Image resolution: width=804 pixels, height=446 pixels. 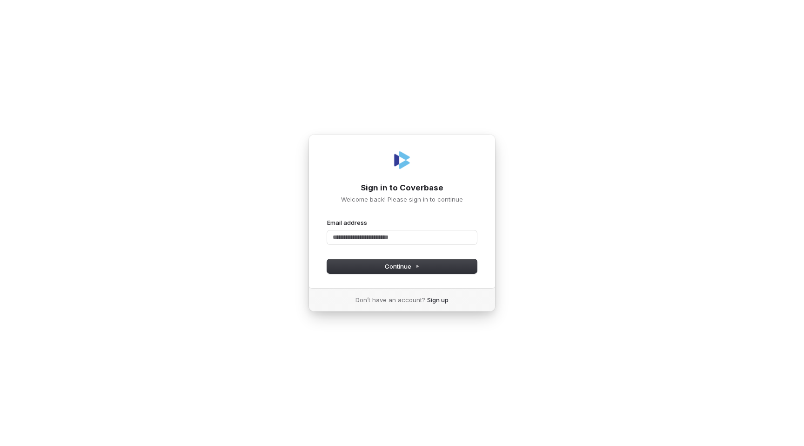 What do you see at coordinates (438, 300) in the screenshot?
I see `a: Sign up` at bounding box center [438, 300].